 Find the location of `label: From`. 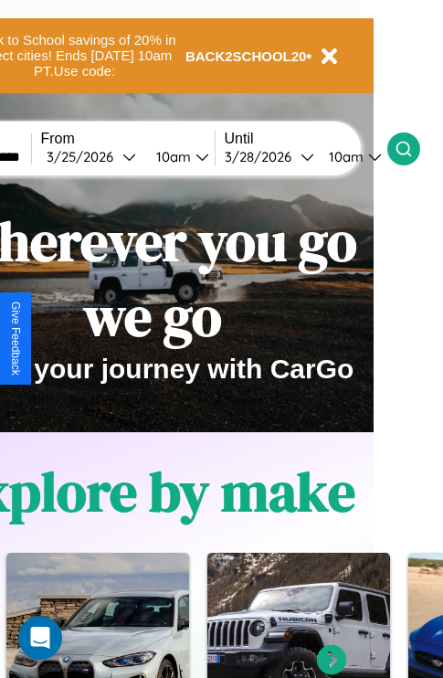

label: From is located at coordinates (128, 139).